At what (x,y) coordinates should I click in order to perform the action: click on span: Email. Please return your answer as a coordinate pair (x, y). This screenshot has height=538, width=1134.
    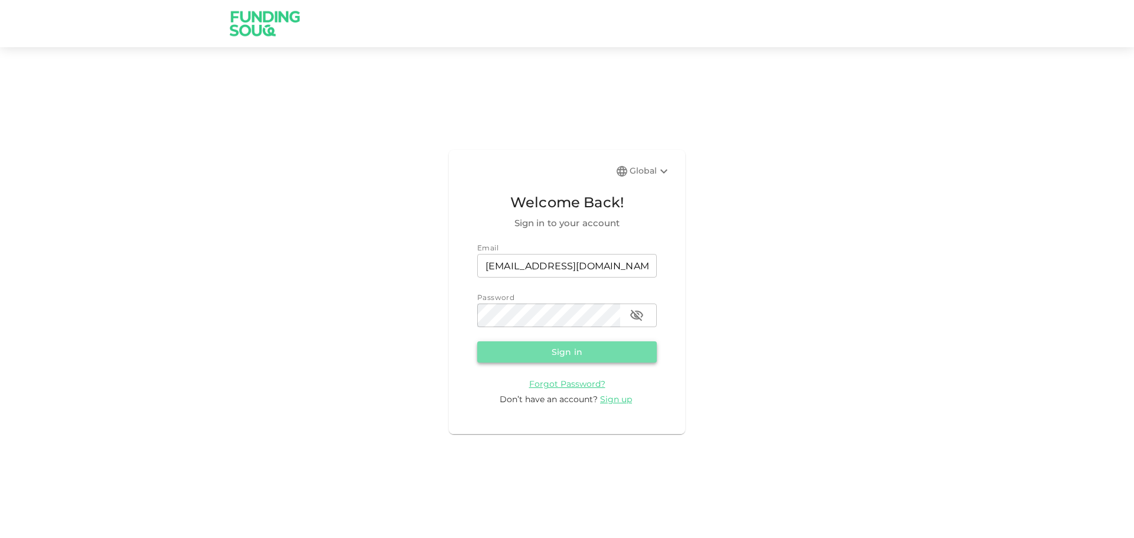
    Looking at the image, I should click on (488, 247).